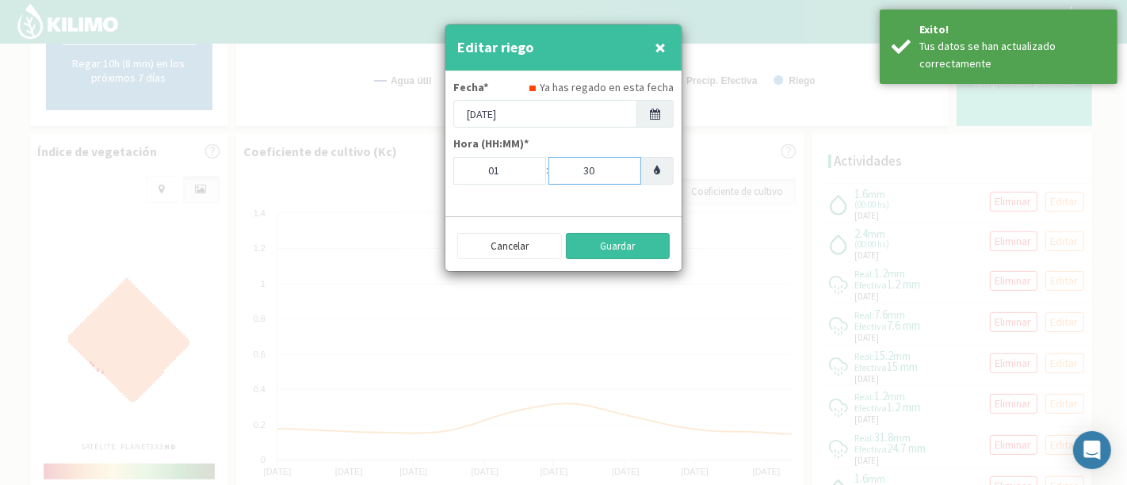  I want to click on div: Tus datos se han actualizado correctamente, so click(1012, 55).